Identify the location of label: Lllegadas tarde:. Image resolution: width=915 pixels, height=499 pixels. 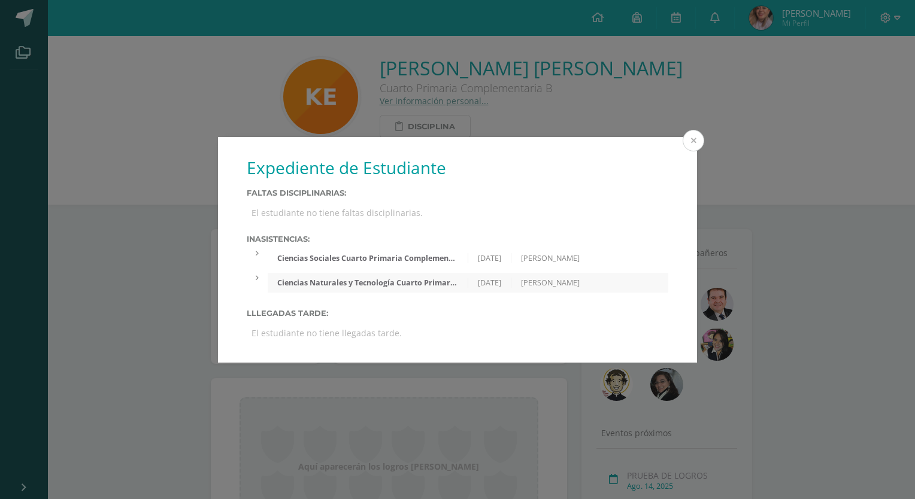
(457, 313).